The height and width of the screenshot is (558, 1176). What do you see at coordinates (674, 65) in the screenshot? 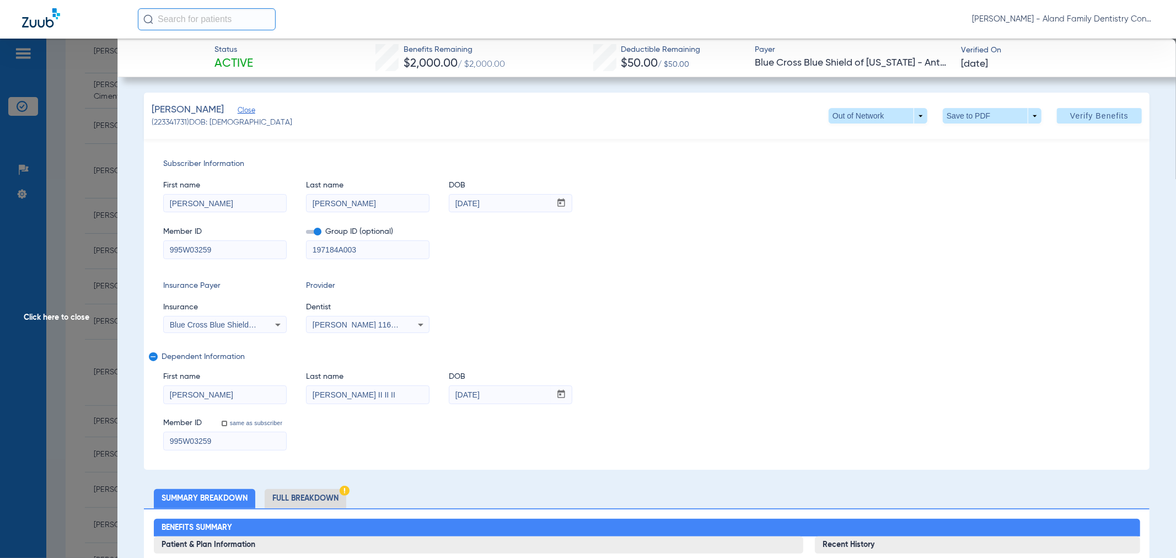
I see `span: / $50.00` at bounding box center [674, 65].